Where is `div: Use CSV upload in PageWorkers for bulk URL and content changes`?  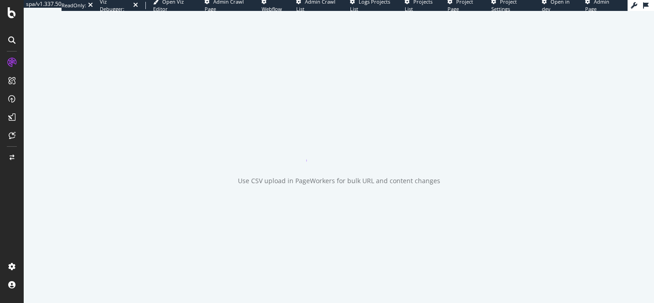
div: Use CSV upload in PageWorkers for bulk URL and content changes is located at coordinates (339, 181).